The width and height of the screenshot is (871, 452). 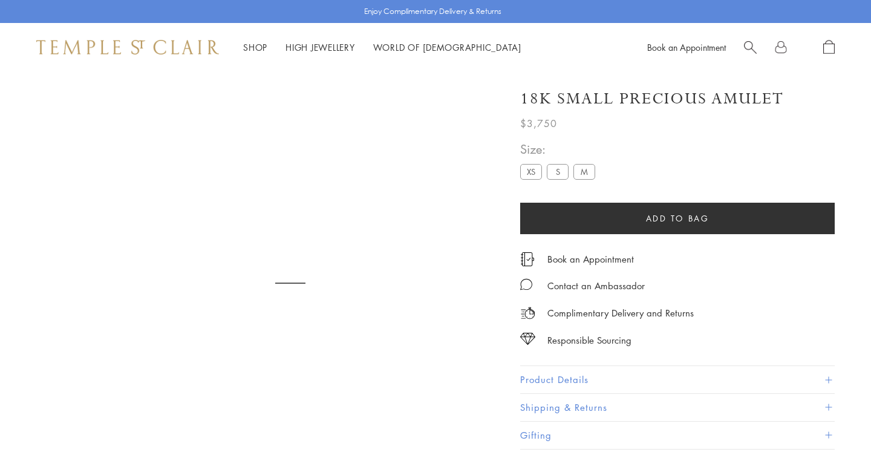 What do you see at coordinates (677, 218) in the screenshot?
I see `span: Add to bag` at bounding box center [677, 218].